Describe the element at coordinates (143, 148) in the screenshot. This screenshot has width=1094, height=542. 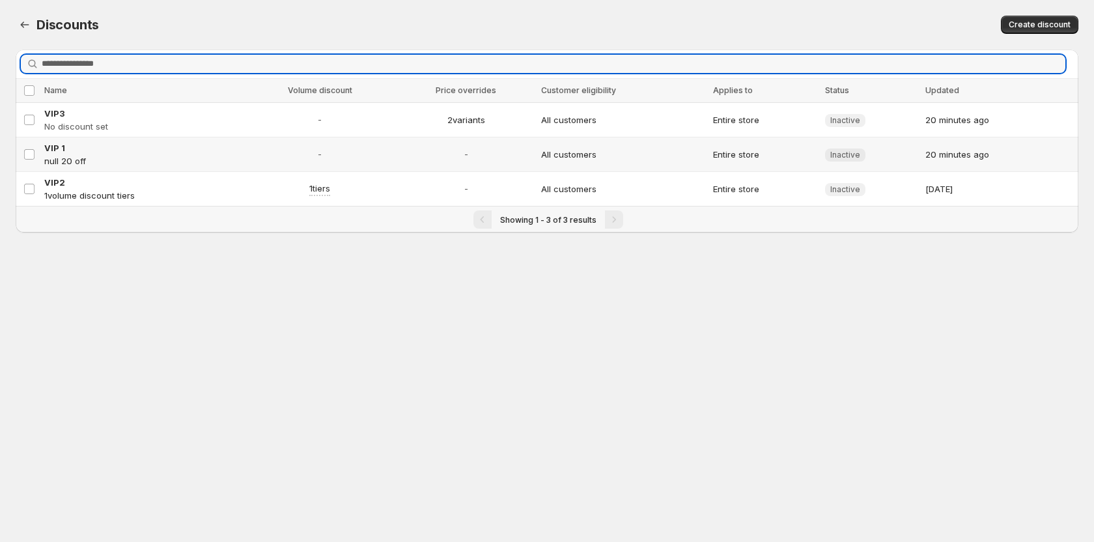
I see `a: VIP 1` at that location.